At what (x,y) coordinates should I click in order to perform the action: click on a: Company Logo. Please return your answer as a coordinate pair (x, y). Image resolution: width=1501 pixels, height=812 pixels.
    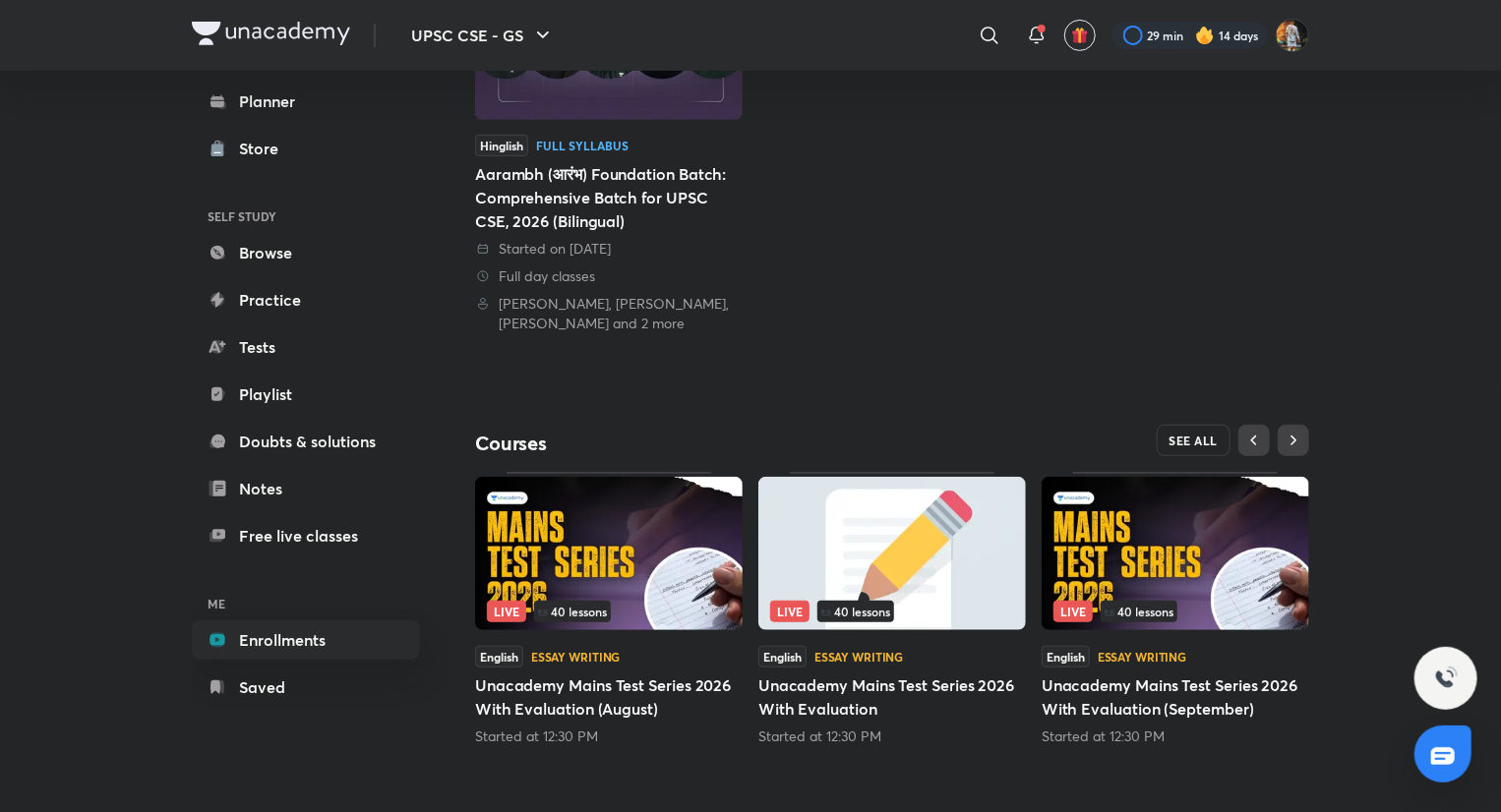
    Looking at the image, I should click on (271, 36).